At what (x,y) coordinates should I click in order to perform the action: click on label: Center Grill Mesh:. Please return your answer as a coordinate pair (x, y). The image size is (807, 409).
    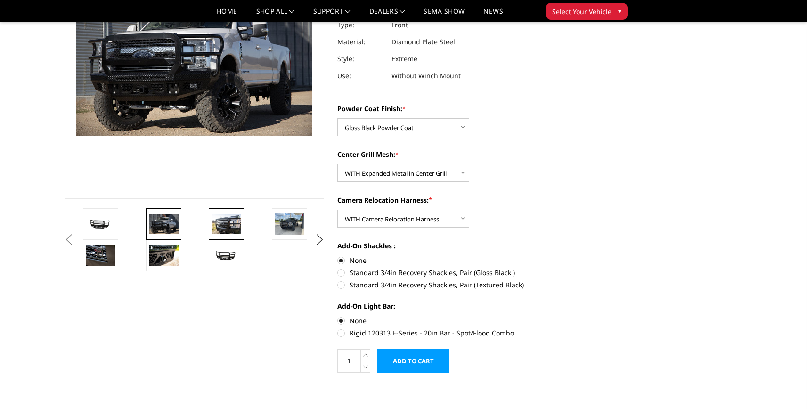
    Looking at the image, I should click on (467, 154).